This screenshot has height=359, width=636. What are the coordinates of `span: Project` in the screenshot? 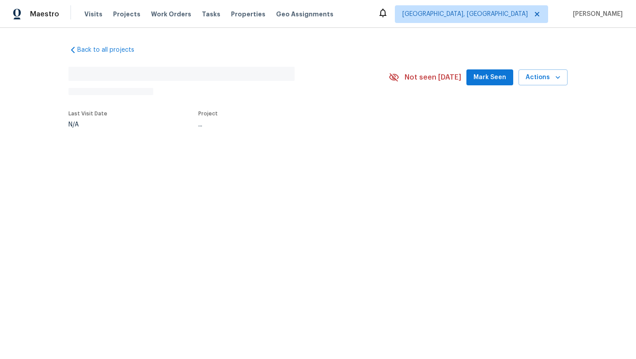 It's located at (208, 113).